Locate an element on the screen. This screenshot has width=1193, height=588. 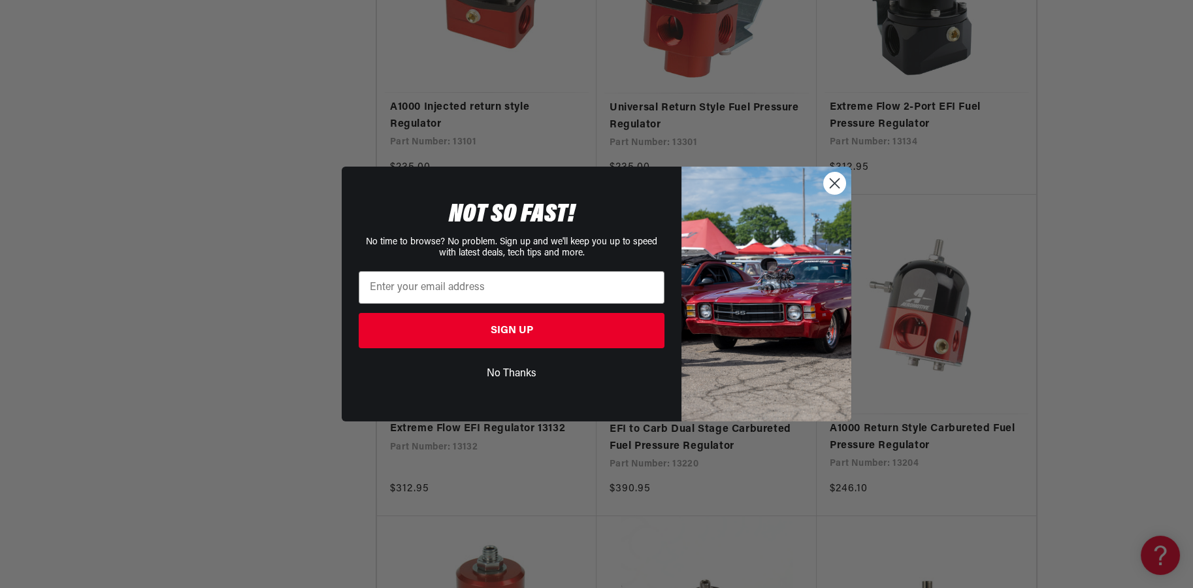
span: No time to browse? No problem. Sign up and we'll keep you up to speed with latest deals, tech tip... is located at coordinates (512, 248).